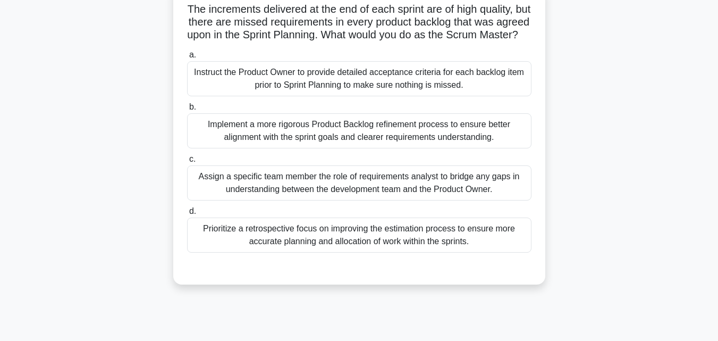 The image size is (718, 341). I want to click on h5: The increments delivered at the end of each sprint are of high quality, but there are missed requ..., so click(359, 22).